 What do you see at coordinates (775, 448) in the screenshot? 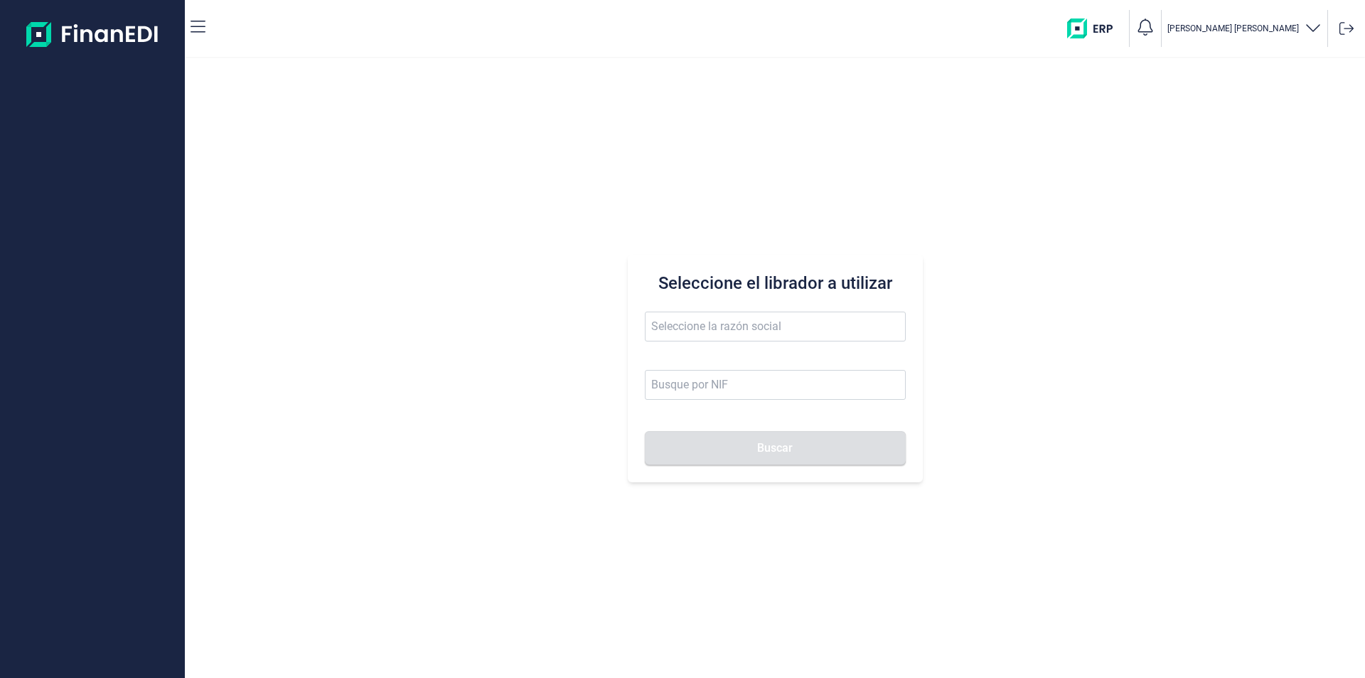
I see `button: Buscar` at bounding box center [775, 448].